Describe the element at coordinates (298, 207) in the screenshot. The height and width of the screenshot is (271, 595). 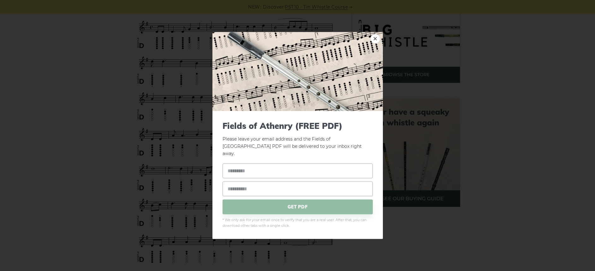
I see `span: GET PDF` at that location.